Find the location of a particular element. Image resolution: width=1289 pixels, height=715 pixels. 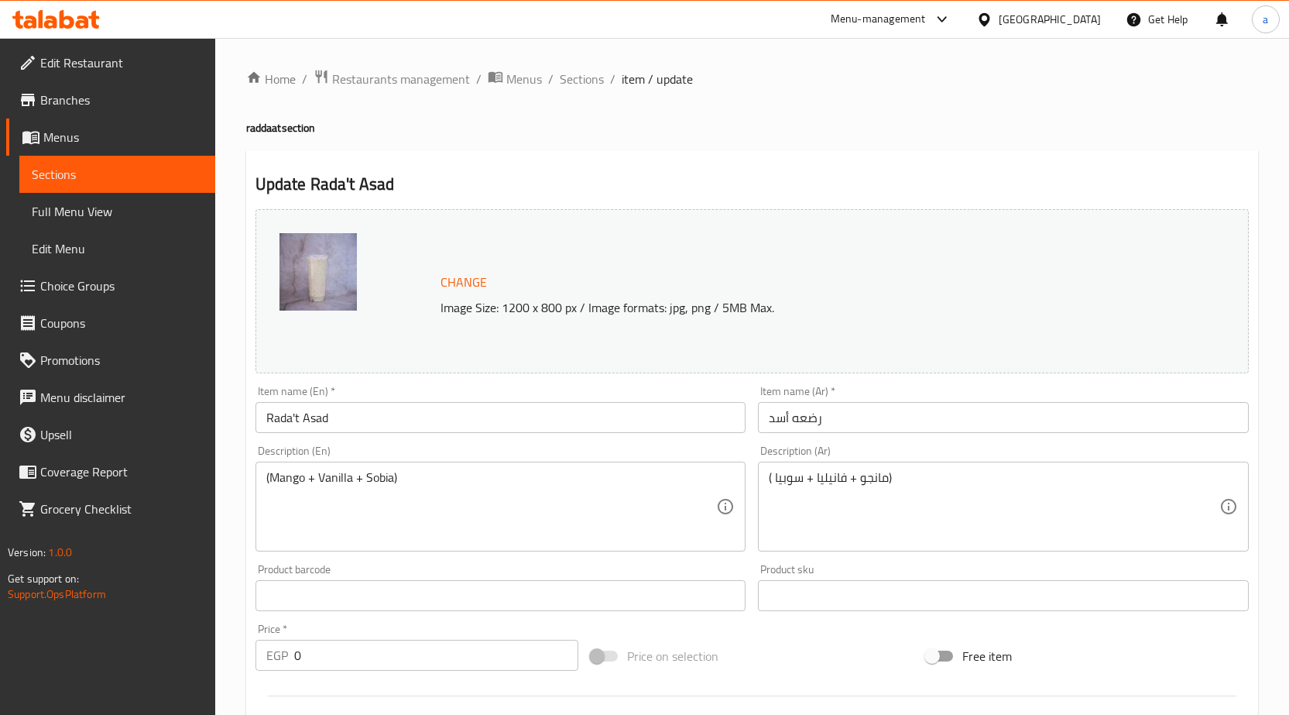

p: Image Size: 1200 x 800 px / Image formats: jpg, png / 5MB Max. is located at coordinates (789, 307).